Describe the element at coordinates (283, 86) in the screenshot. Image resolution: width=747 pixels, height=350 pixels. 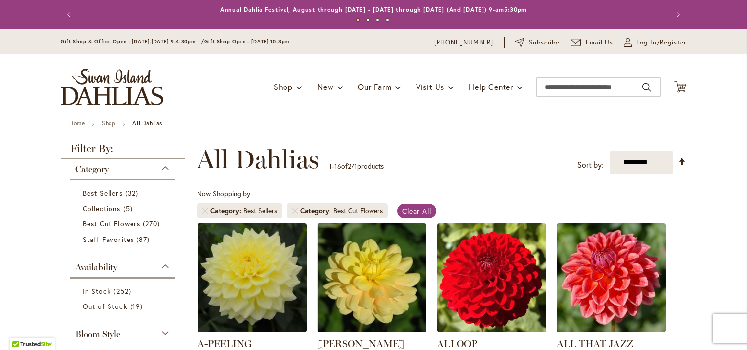
I see `span: Shop` at that location.